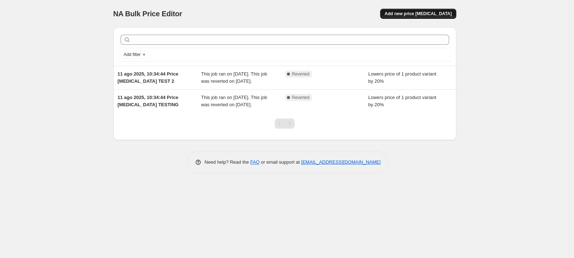 The height and width of the screenshot is (258, 574). I want to click on span: or email support at, so click(280, 162).